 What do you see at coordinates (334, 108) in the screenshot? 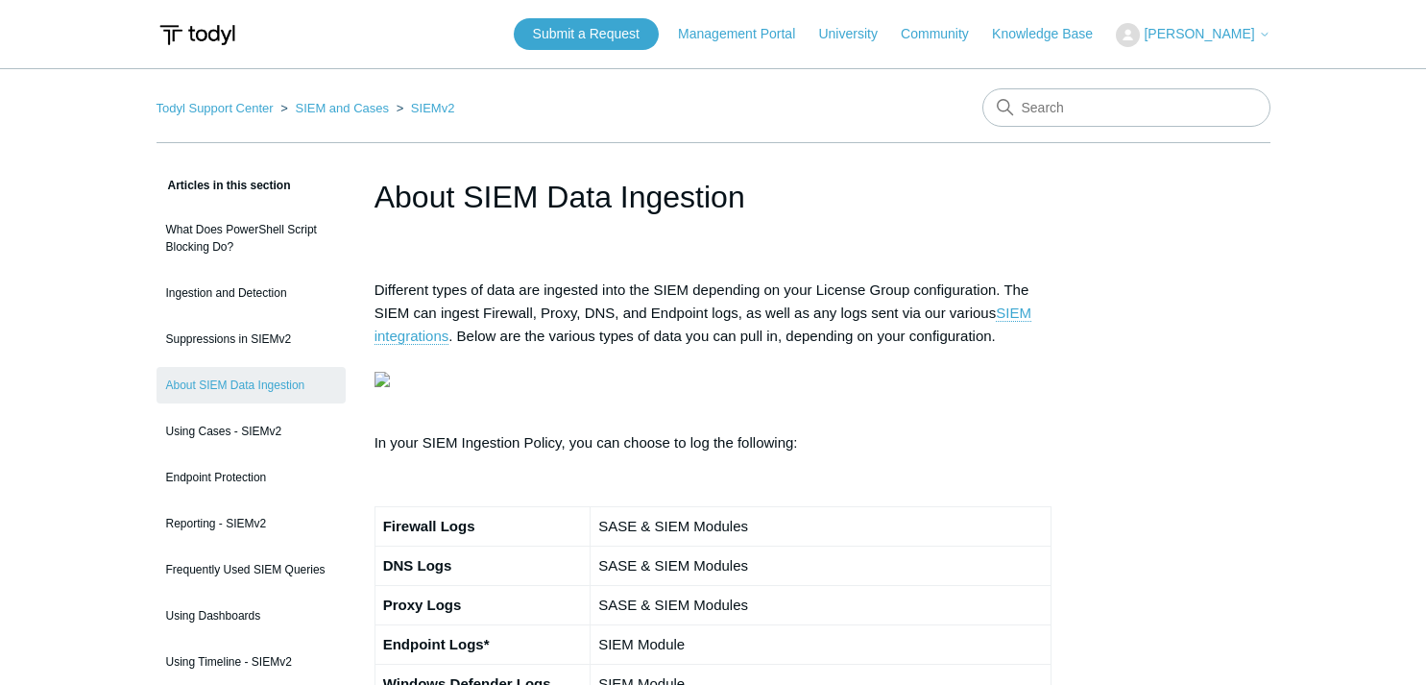
I see `li: SIEM and Cases` at bounding box center [334, 108].